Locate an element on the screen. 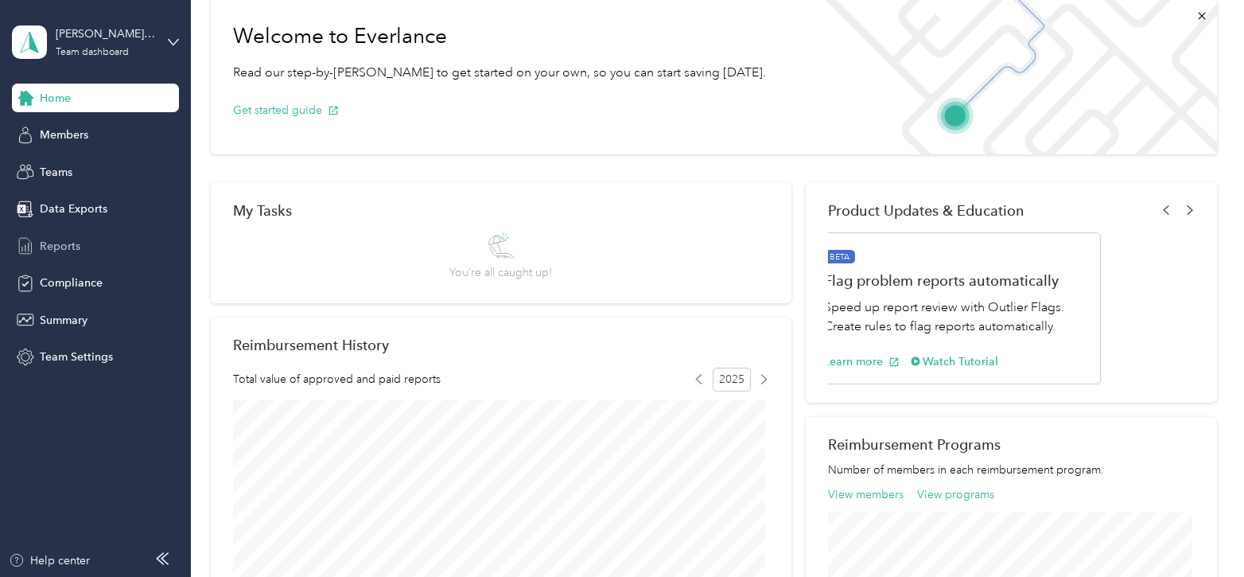 Image resolution: width=1244 pixels, height=577 pixels. span: BETA is located at coordinates (839, 257).